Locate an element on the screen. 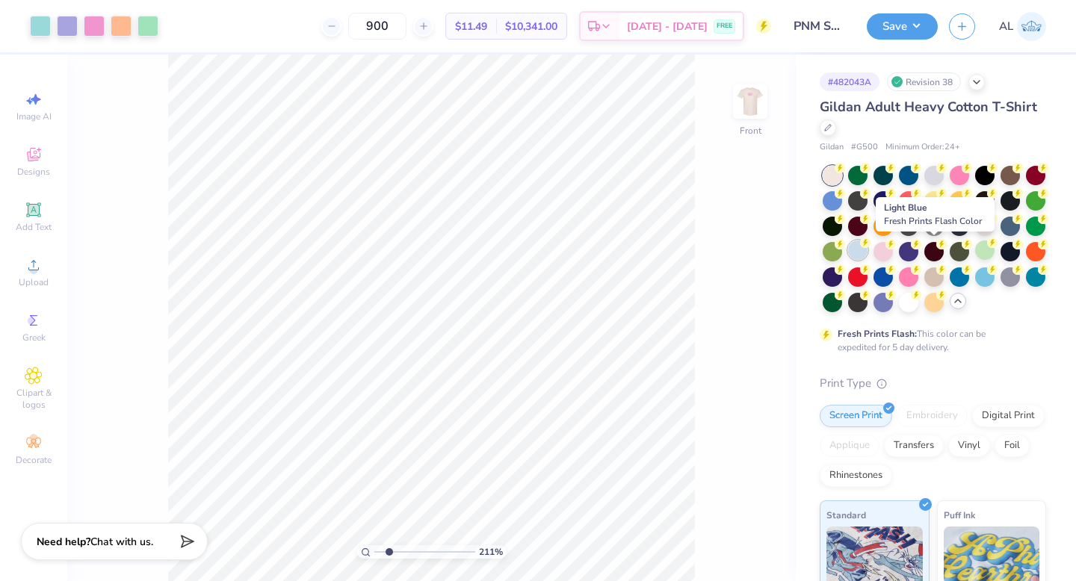  div: Rhinestones is located at coordinates (855, 476).